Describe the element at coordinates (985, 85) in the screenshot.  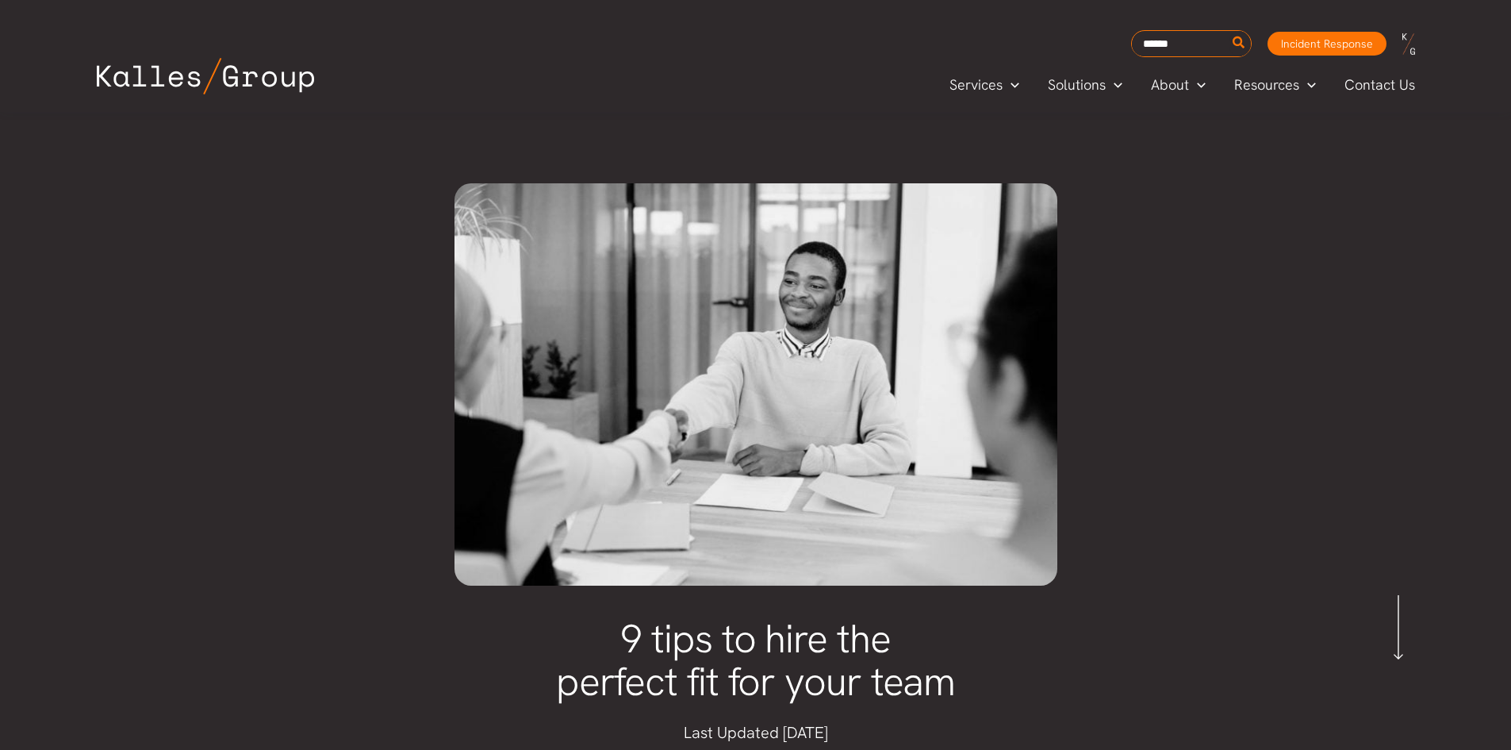
I see `a: ServicesMenu Toggle` at that location.